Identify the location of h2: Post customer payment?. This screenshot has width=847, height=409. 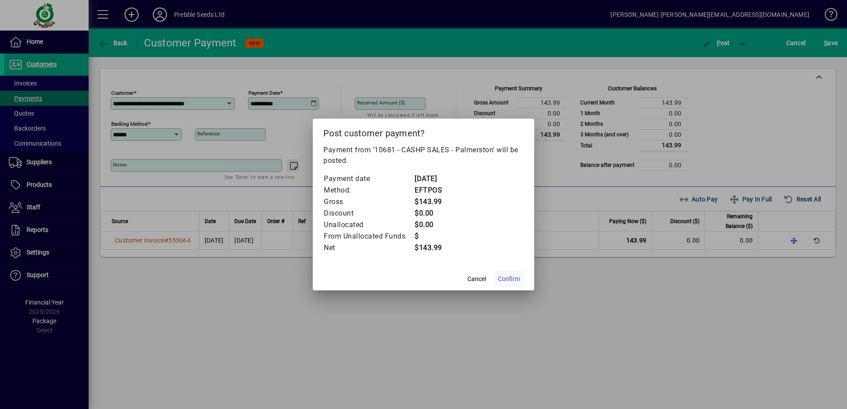
(423, 131).